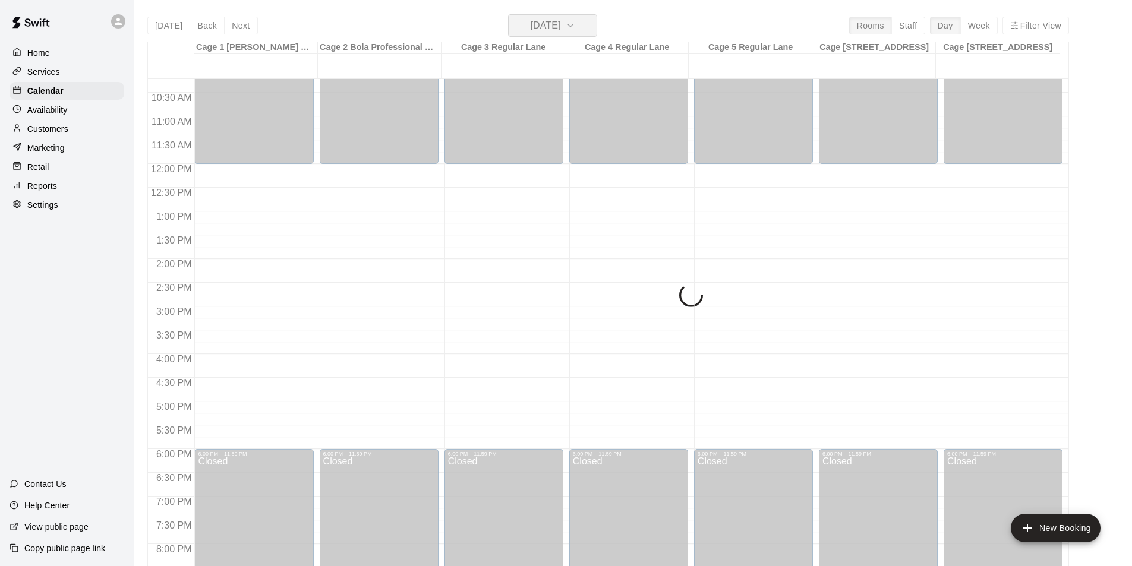 This screenshot has height=566, width=1132. I want to click on span: 7:00 PM, so click(174, 502).